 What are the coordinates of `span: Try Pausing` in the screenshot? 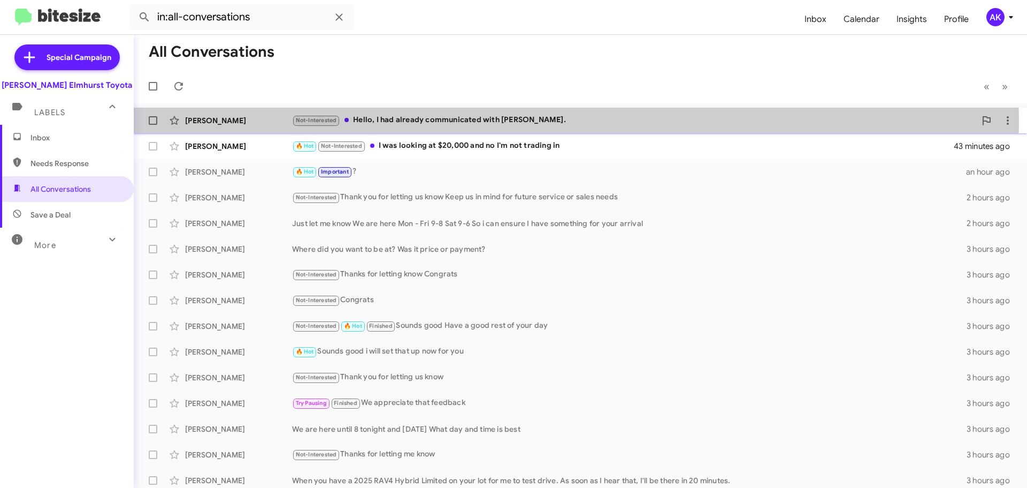 It's located at (311, 402).